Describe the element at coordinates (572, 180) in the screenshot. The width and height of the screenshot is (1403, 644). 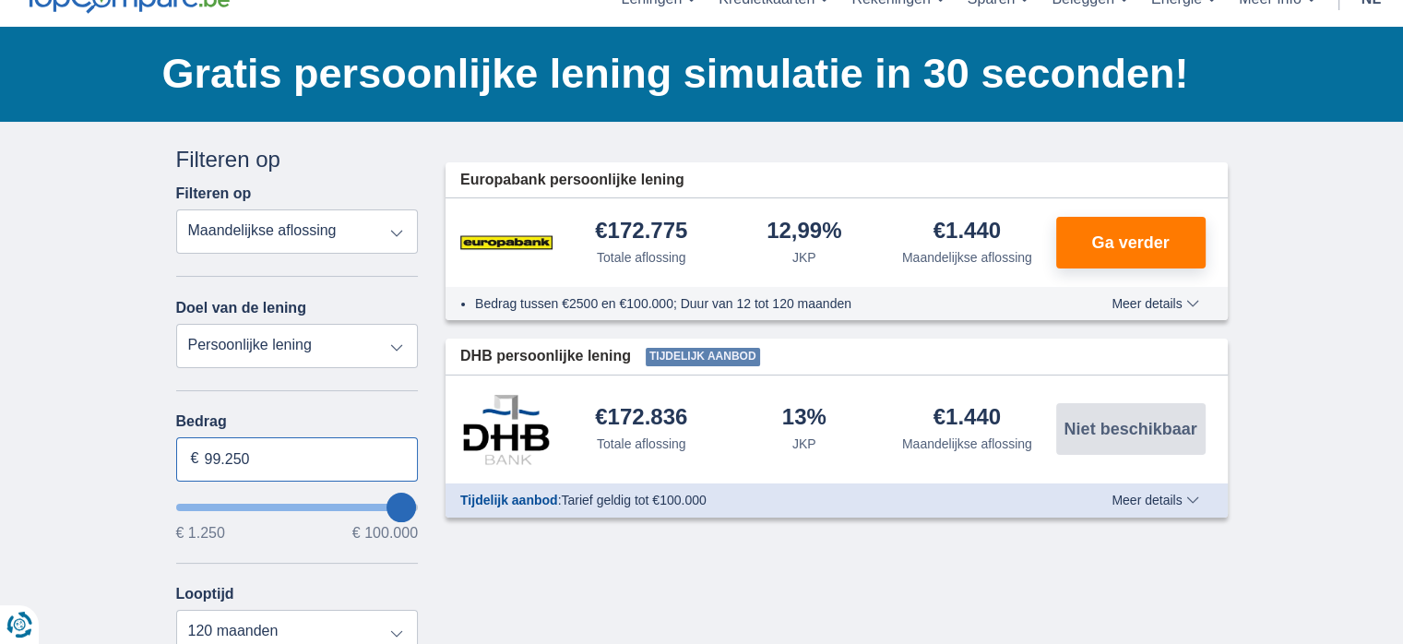
I see `span: Europabank persoonlijke lening` at that location.